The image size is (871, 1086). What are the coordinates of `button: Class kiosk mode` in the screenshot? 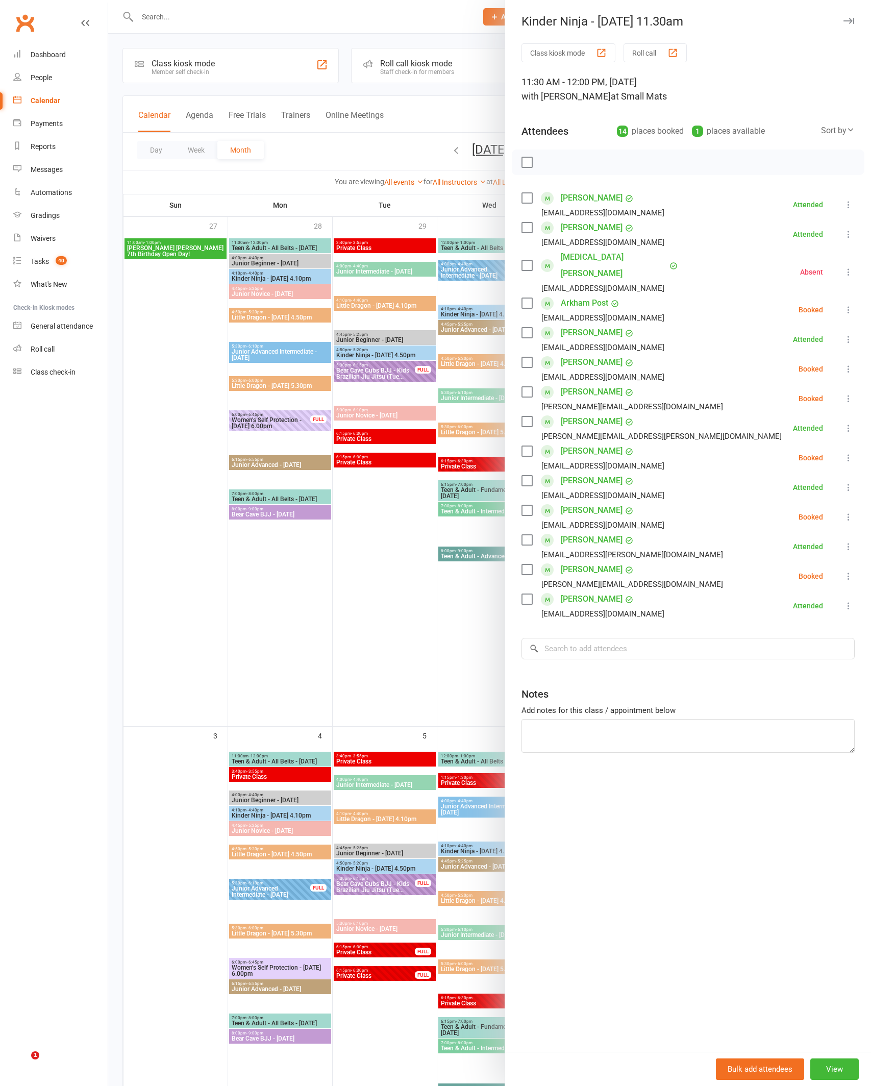 It's located at (568, 53).